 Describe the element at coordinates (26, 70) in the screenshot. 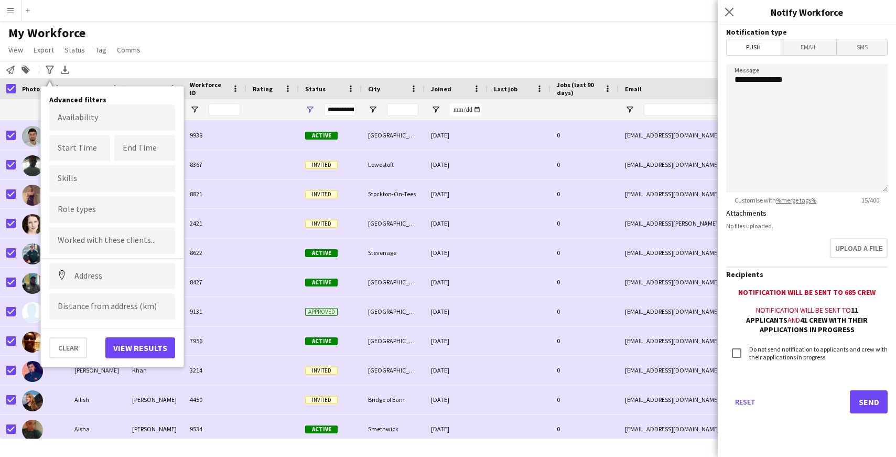

I see `app-action-btn: Add to tag` at that location.